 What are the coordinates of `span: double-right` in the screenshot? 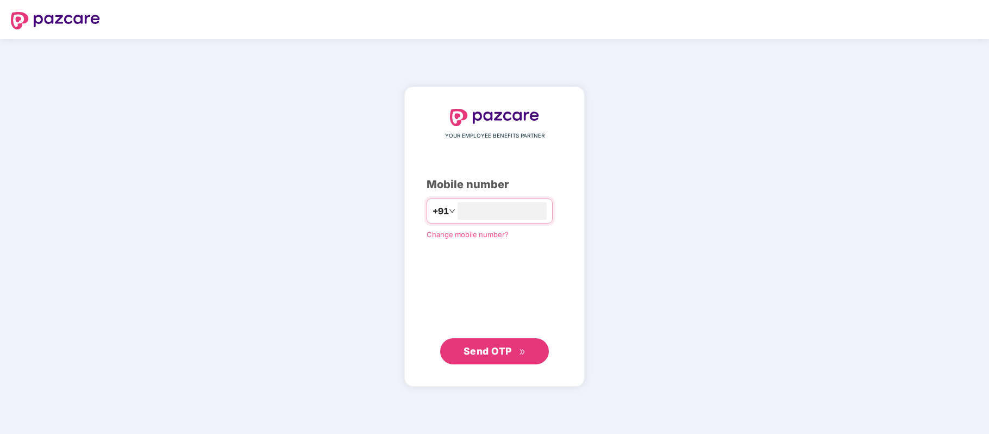 It's located at (522, 352).